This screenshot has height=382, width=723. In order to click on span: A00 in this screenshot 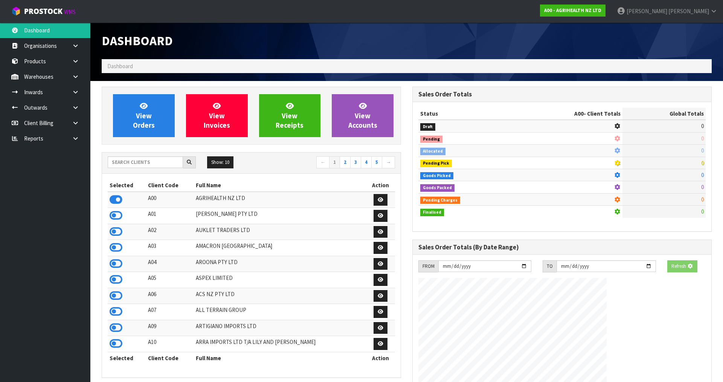, I will do `click(579, 113)`.